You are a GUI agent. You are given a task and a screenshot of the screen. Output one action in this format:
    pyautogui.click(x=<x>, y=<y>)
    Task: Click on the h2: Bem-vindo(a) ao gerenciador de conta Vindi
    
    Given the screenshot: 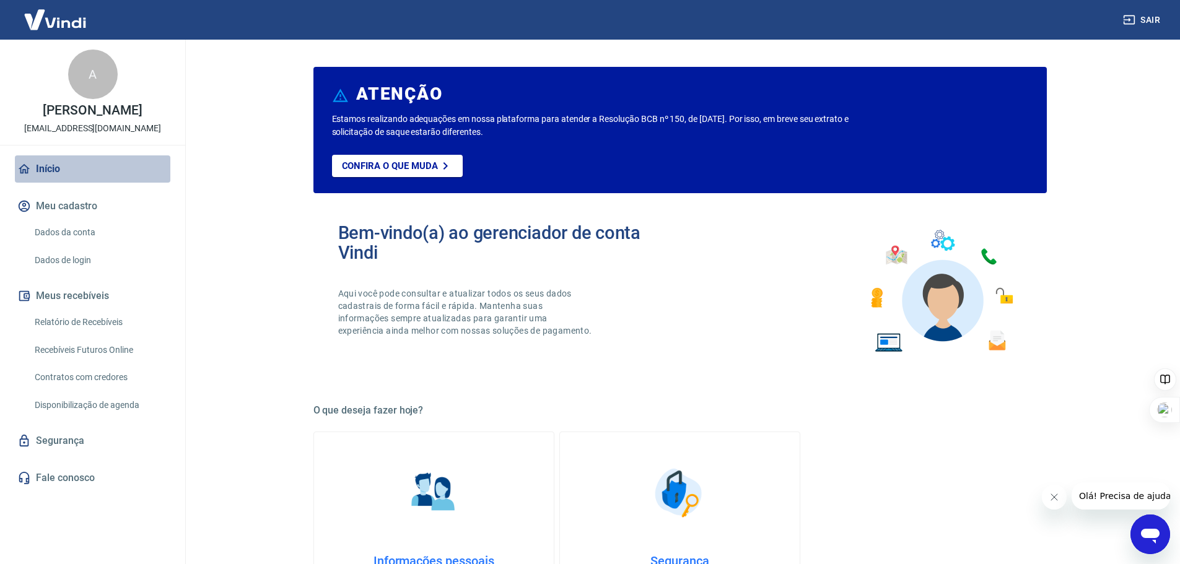 What is the action you would take?
    pyautogui.click(x=509, y=243)
    